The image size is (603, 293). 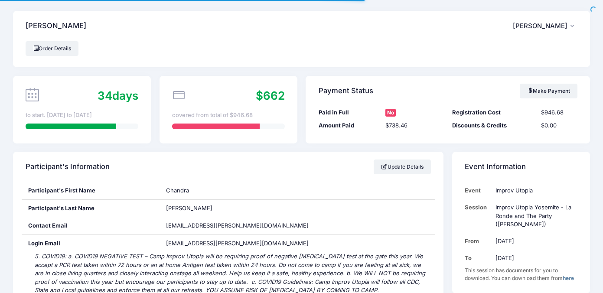 I want to click on div: $738.46, so click(x=414, y=126).